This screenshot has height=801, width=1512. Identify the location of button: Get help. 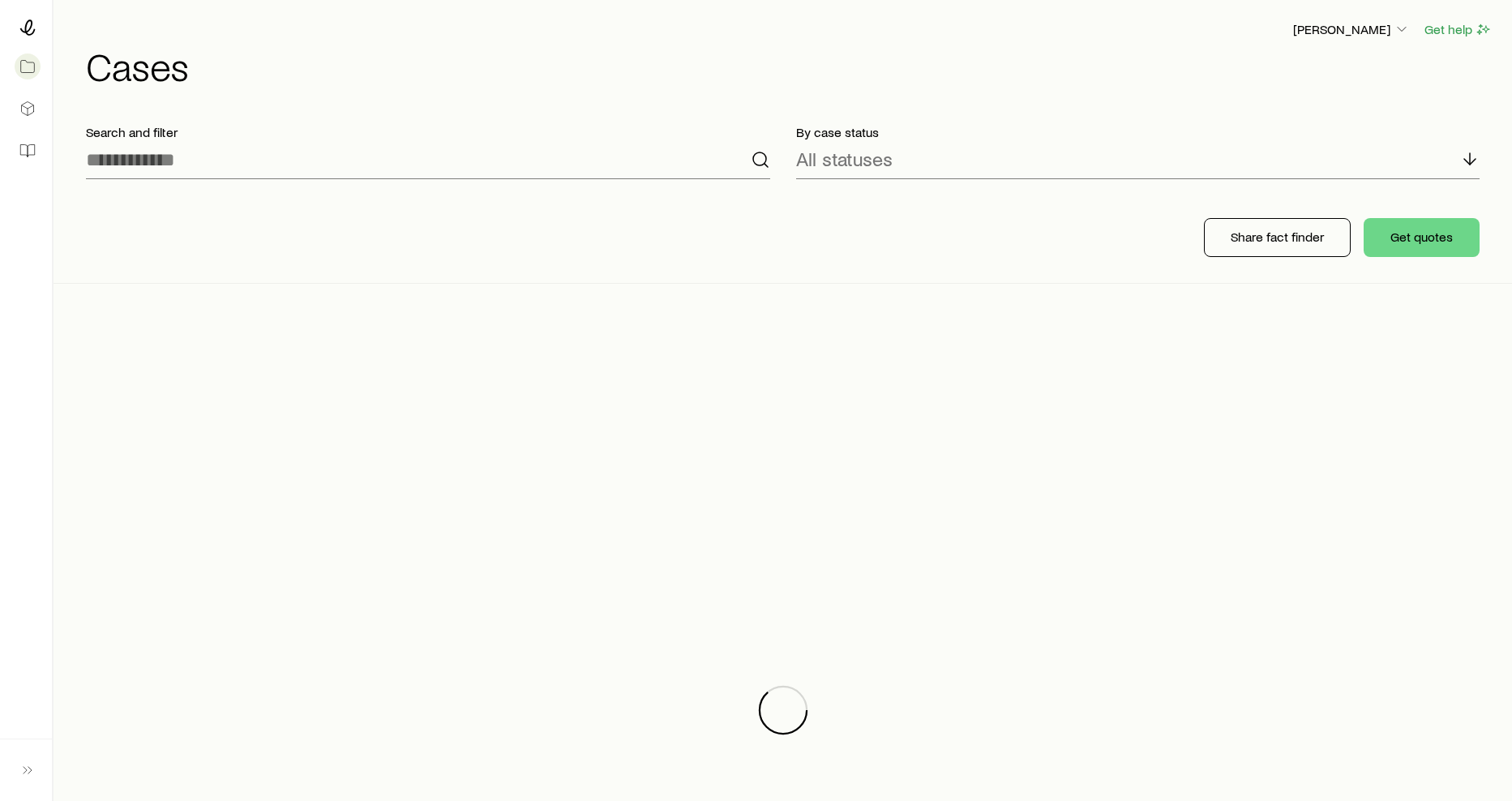
(1457, 29).